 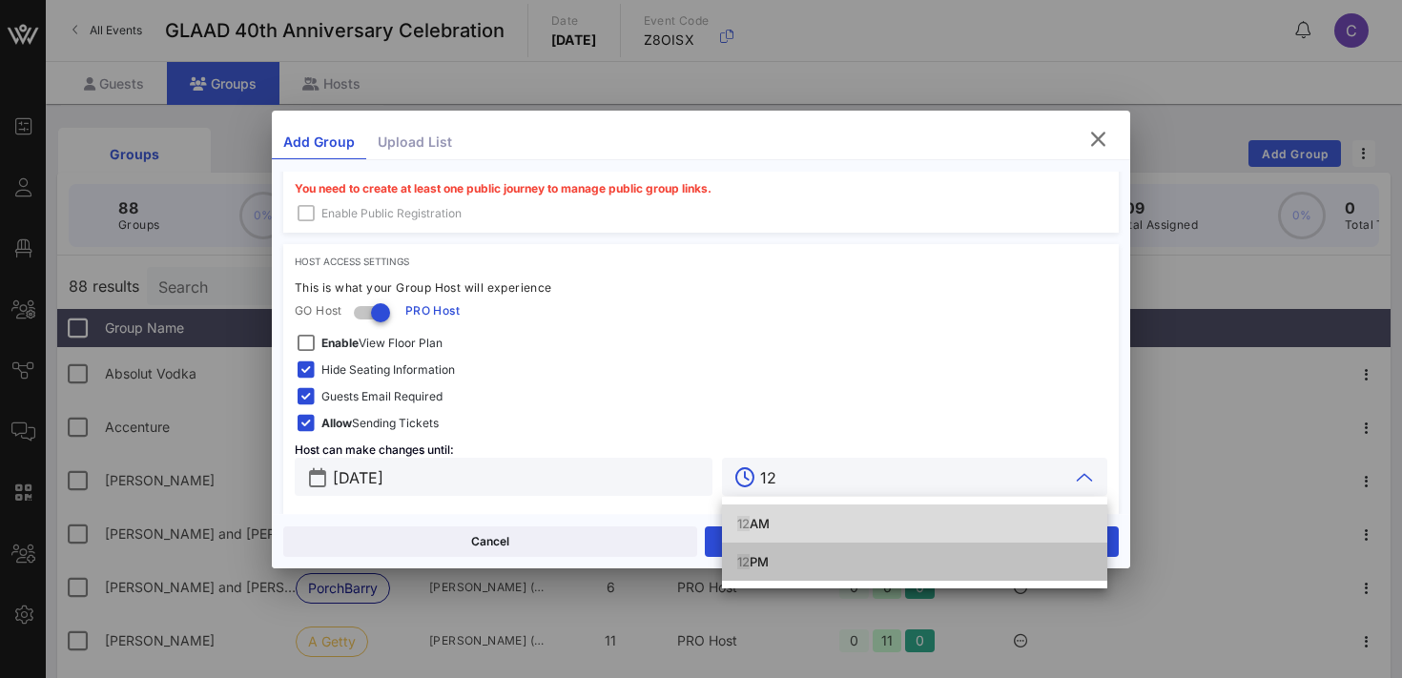 I want to click on div: Upload List, so click(x=415, y=142).